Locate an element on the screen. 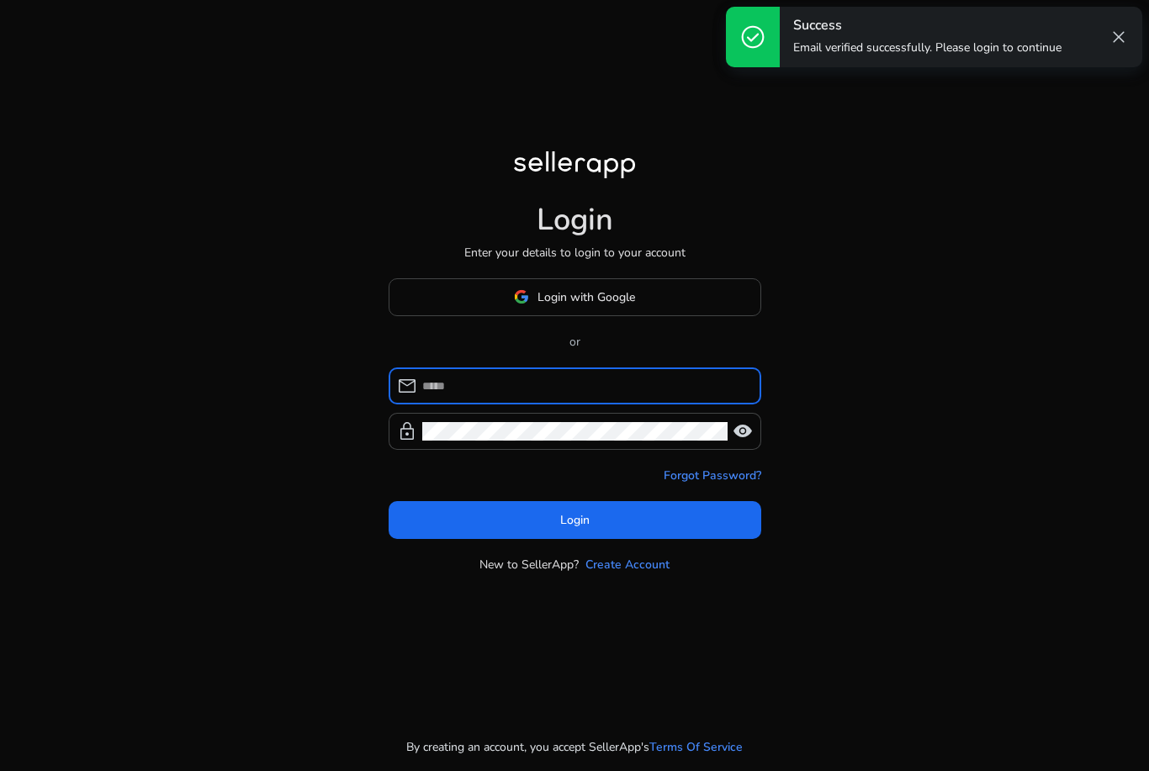 The width and height of the screenshot is (1149, 771). p: or is located at coordinates (574, 341).